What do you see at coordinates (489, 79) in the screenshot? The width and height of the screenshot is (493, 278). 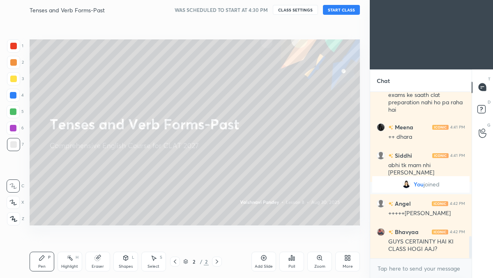 I see `p: T` at bounding box center [489, 79].